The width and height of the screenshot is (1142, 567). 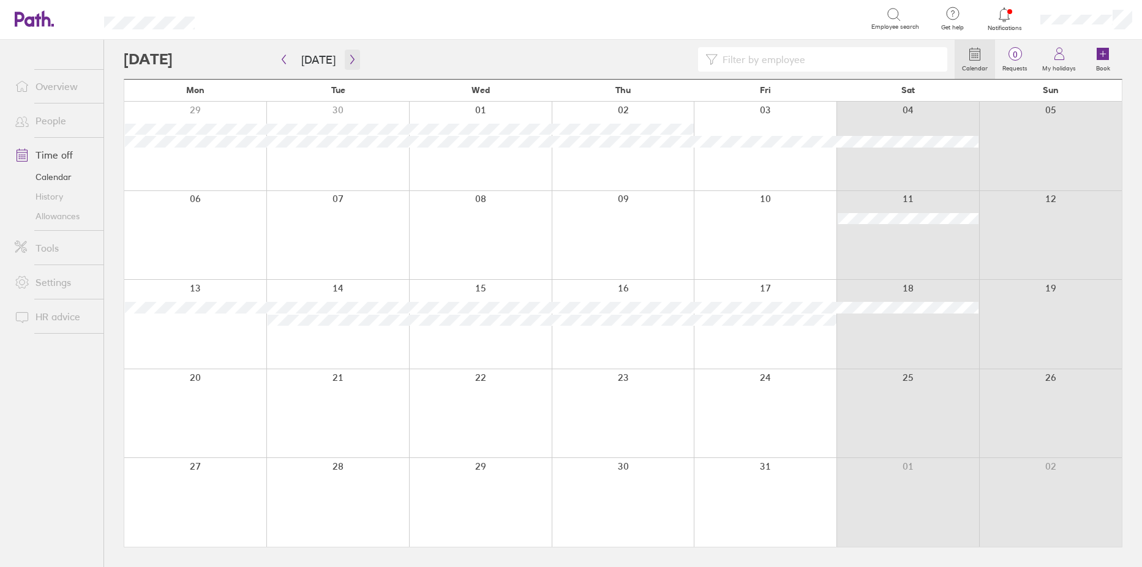 What do you see at coordinates (54, 216) in the screenshot?
I see `a: Allowances` at bounding box center [54, 216].